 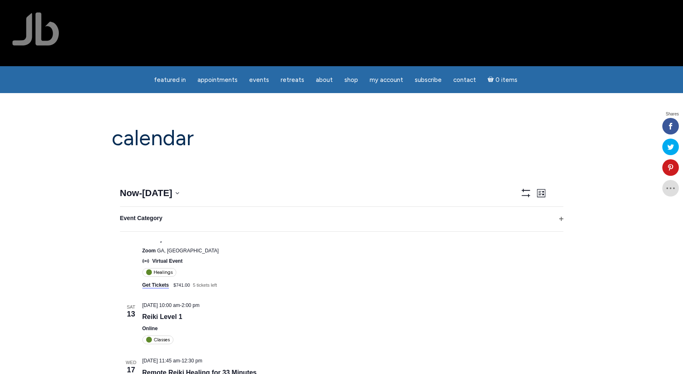 I want to click on a: About, so click(x=324, y=80).